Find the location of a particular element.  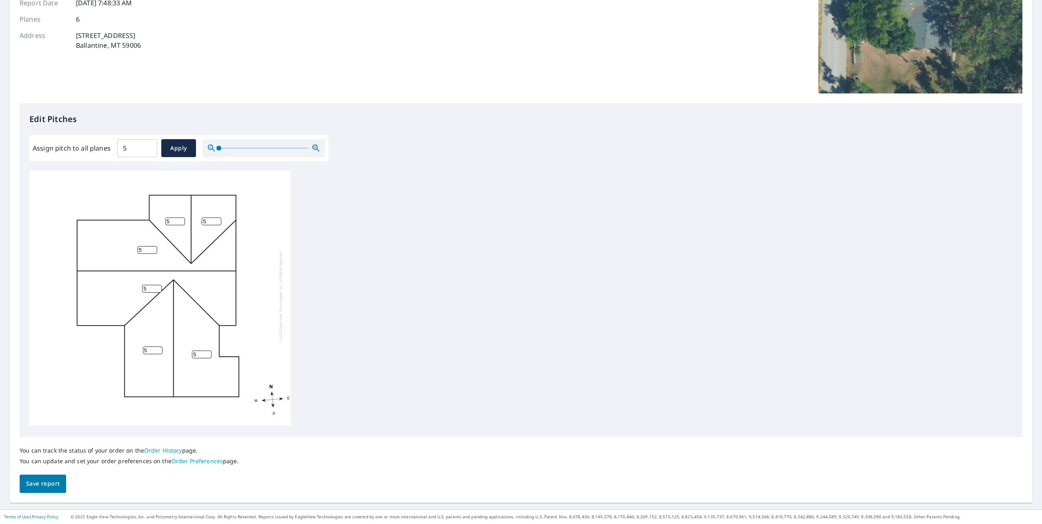

span: Apply is located at coordinates (178, 148).